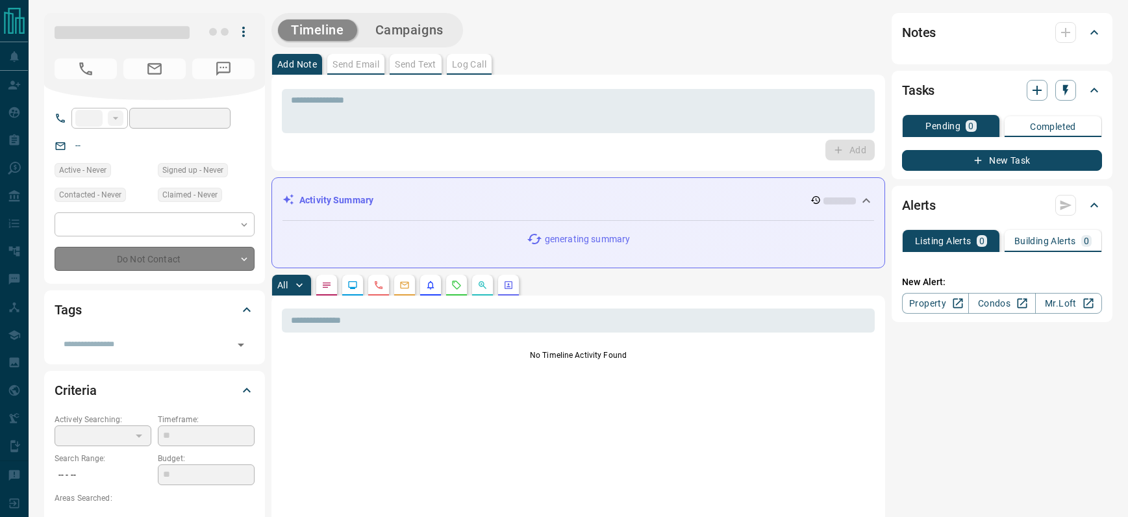 This screenshot has width=1128, height=517. What do you see at coordinates (1053, 127) in the screenshot?
I see `p: Completed` at bounding box center [1053, 127].